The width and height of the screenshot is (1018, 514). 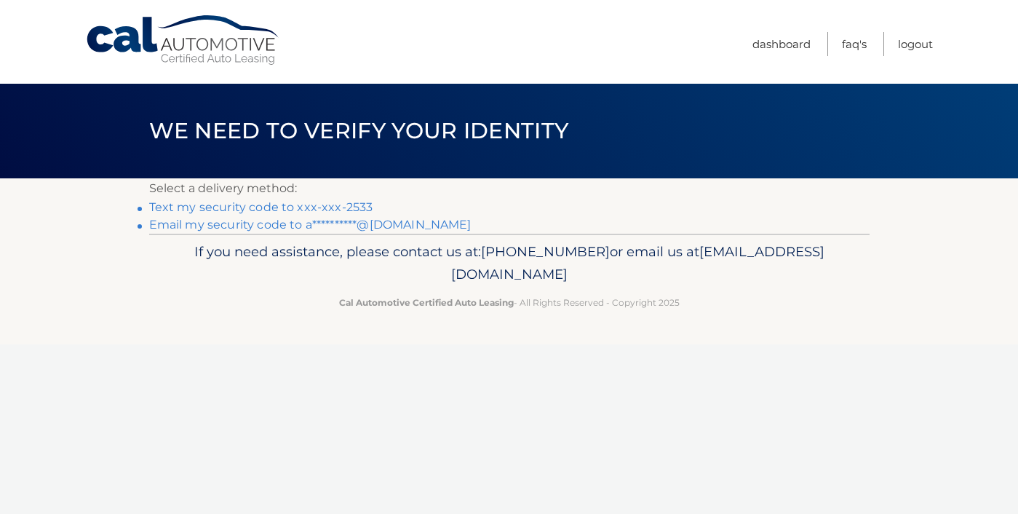 What do you see at coordinates (510, 264) in the screenshot?
I see `p: If you need assistance, please contact us at: or email us at` at bounding box center [510, 264].